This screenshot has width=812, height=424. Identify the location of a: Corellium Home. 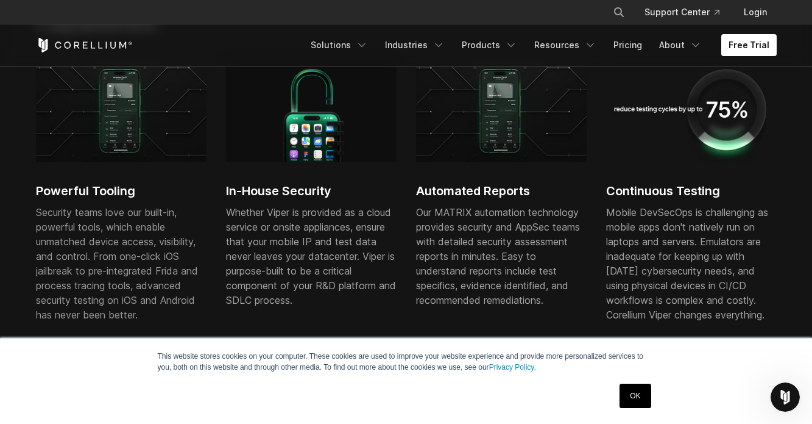
(84, 45).